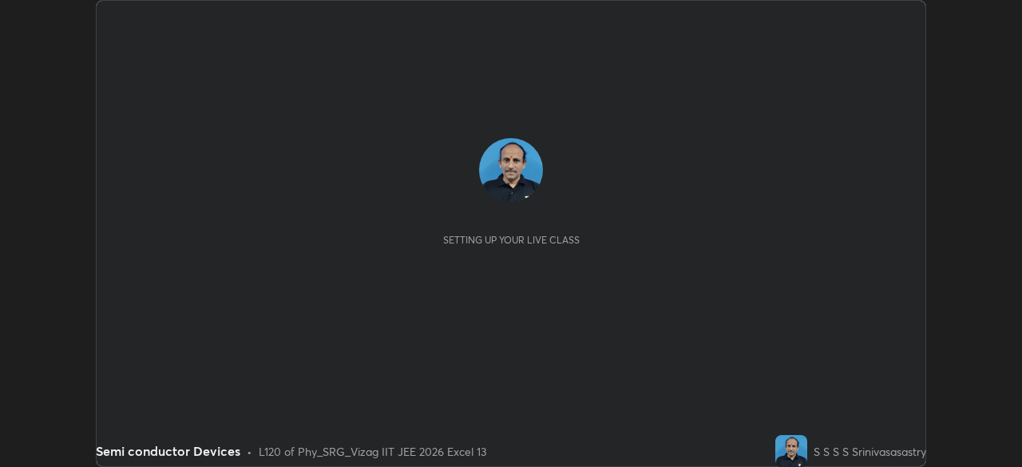 This screenshot has width=1022, height=467. Describe the element at coordinates (168, 451) in the screenshot. I see `div: Semi conductor Devices` at that location.